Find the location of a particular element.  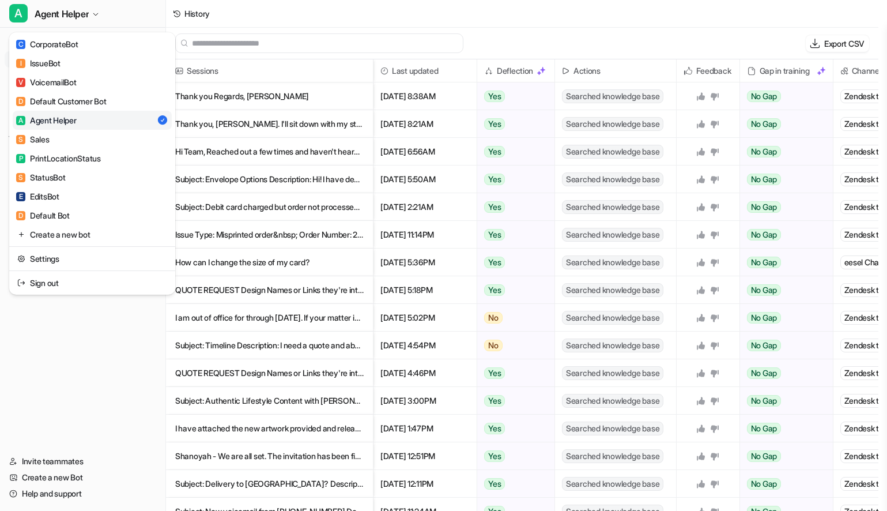

div: PrintLocationStatus is located at coordinates (58, 158).